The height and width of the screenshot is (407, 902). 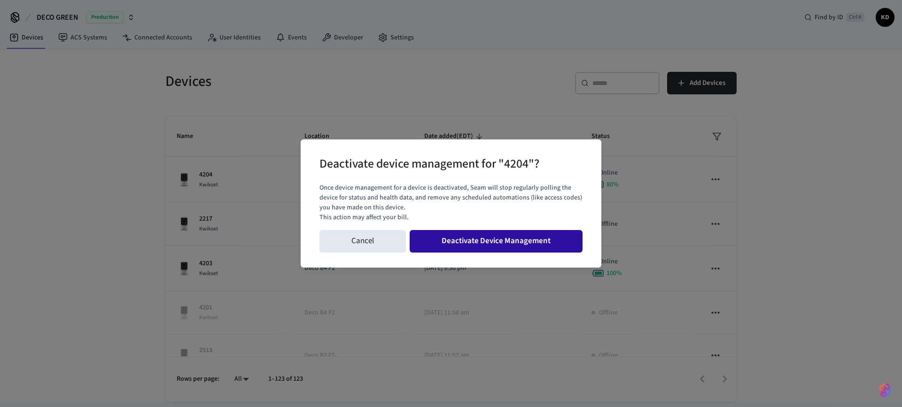 What do you see at coordinates (496, 241) in the screenshot?
I see `button: Deactivate Device Management` at bounding box center [496, 241].